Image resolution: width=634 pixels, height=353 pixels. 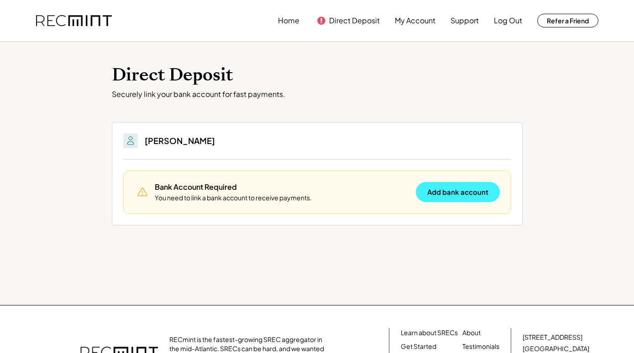 What do you see at coordinates (317, 75) in the screenshot?
I see `h1: Direct Deposit` at bounding box center [317, 75].